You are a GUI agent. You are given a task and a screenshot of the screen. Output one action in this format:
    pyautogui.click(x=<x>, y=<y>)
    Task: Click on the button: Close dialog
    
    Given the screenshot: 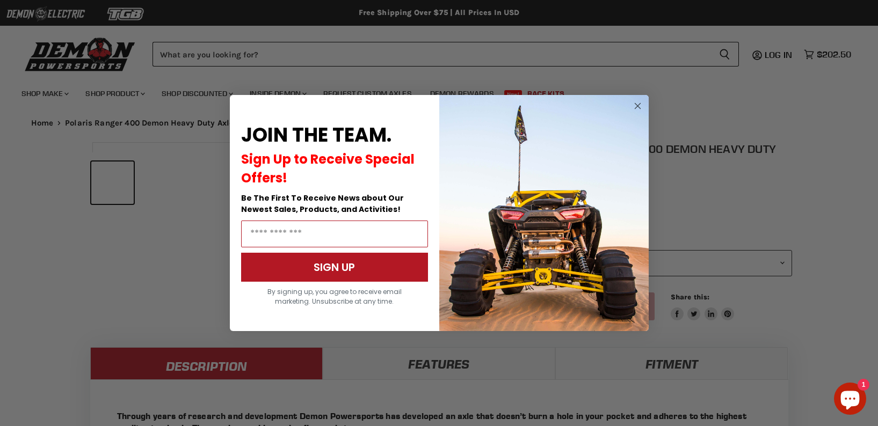 What is the action you would take?
    pyautogui.click(x=637, y=106)
    